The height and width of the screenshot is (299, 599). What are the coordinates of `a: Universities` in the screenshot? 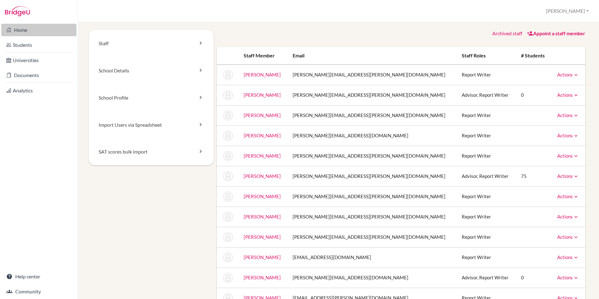 It's located at (39, 60).